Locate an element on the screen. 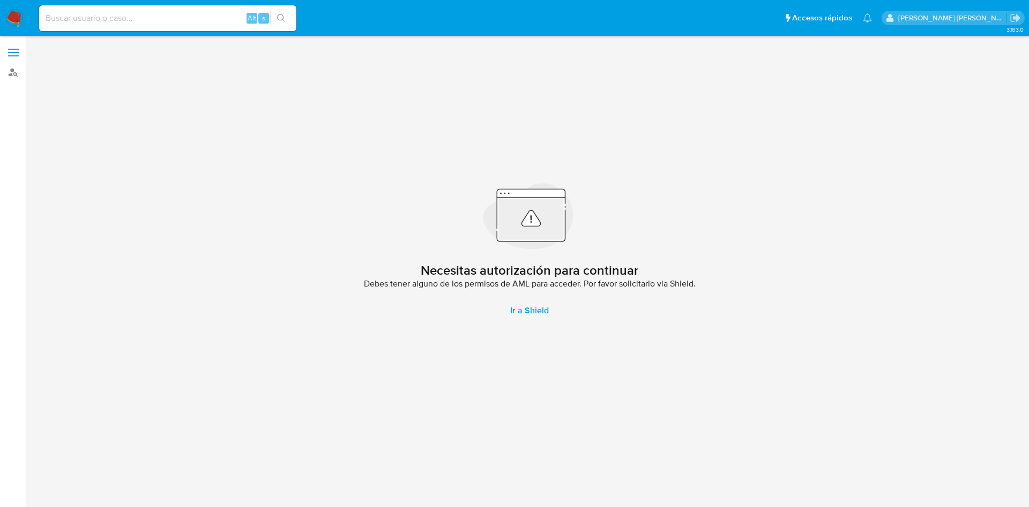 This screenshot has width=1029, height=507. span: Debes tener alguno de los permisos de AML para acceder. Por favor solicitarlo via Shield. is located at coordinates (530, 284).